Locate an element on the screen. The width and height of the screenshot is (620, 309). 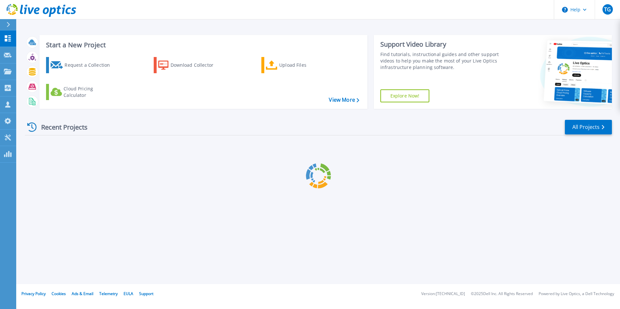
div: Support Video Library is located at coordinates (441, 44).